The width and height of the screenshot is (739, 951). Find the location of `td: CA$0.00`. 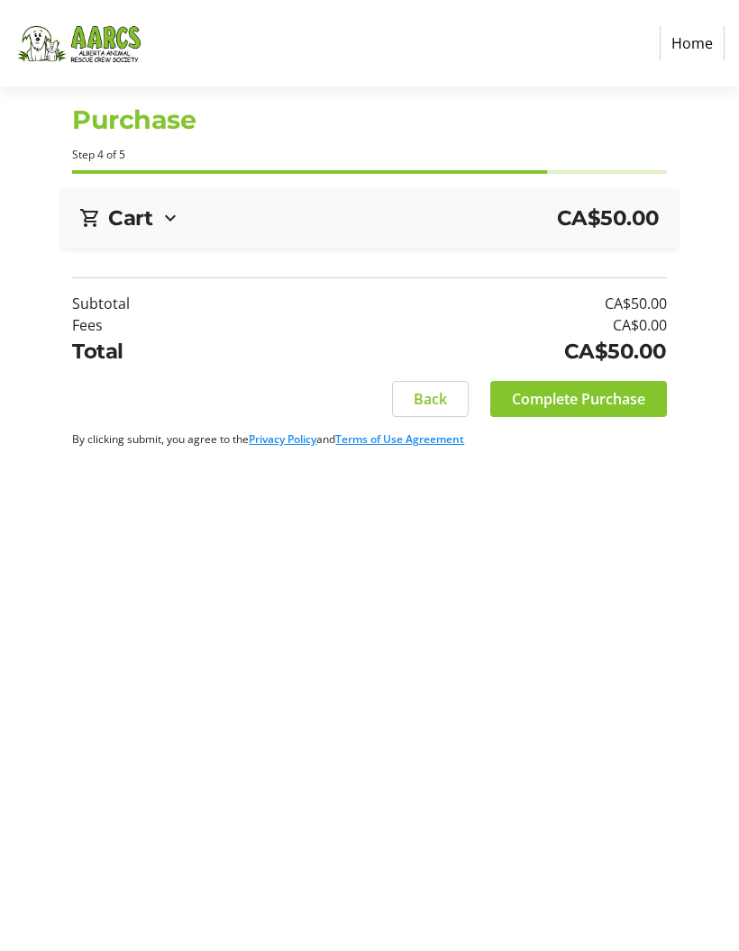

td: CA$0.00 is located at coordinates (476, 325).